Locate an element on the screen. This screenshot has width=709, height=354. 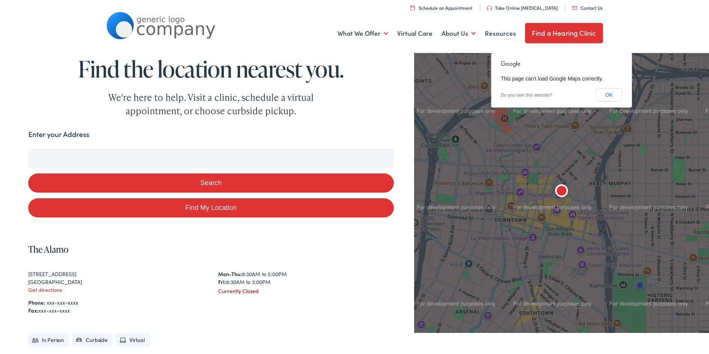
div: The Alamo is located at coordinates (562, 192).